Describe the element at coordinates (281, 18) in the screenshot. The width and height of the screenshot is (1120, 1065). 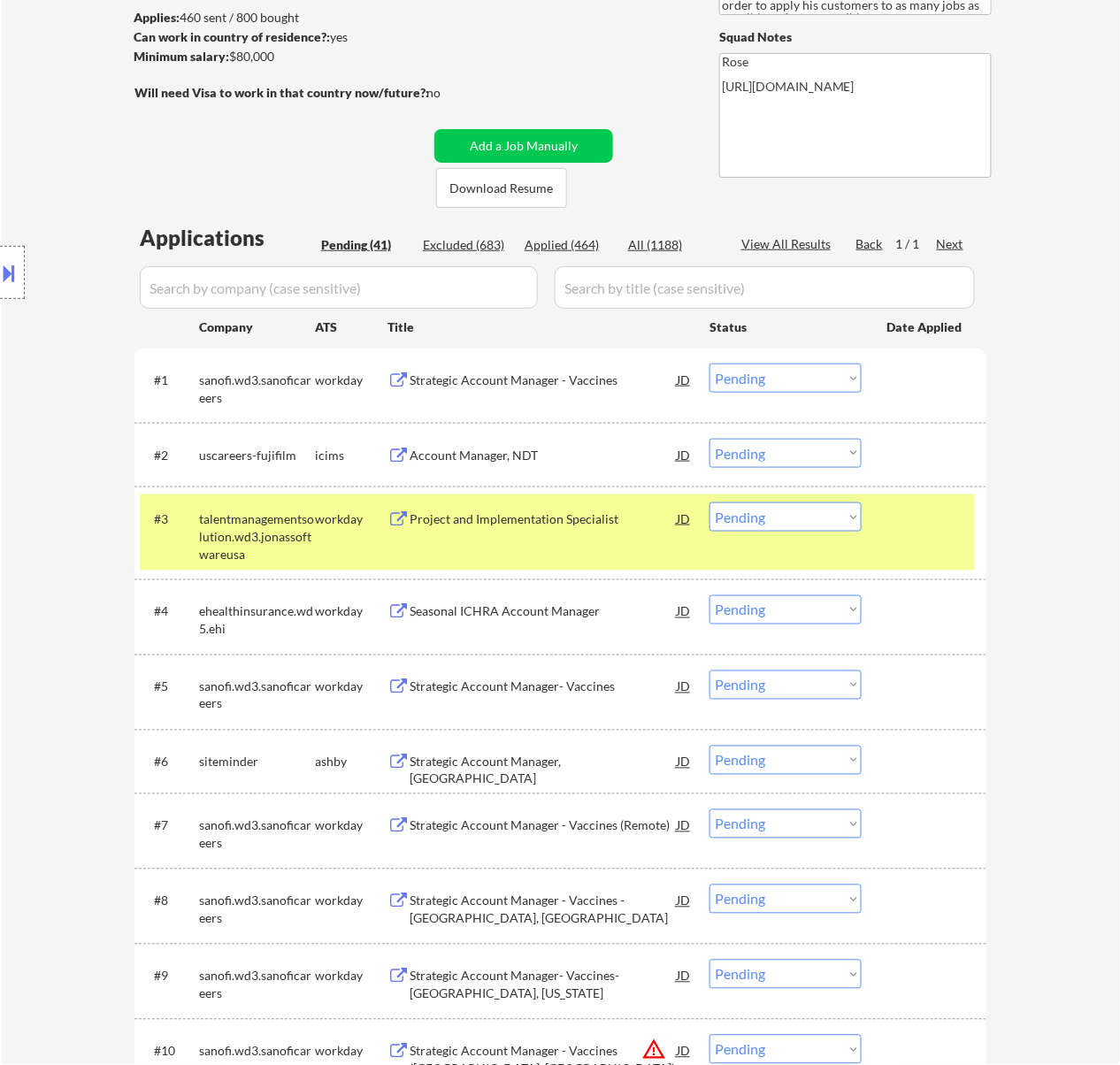
I see `div: 460 sent / 800 bought` at that location.